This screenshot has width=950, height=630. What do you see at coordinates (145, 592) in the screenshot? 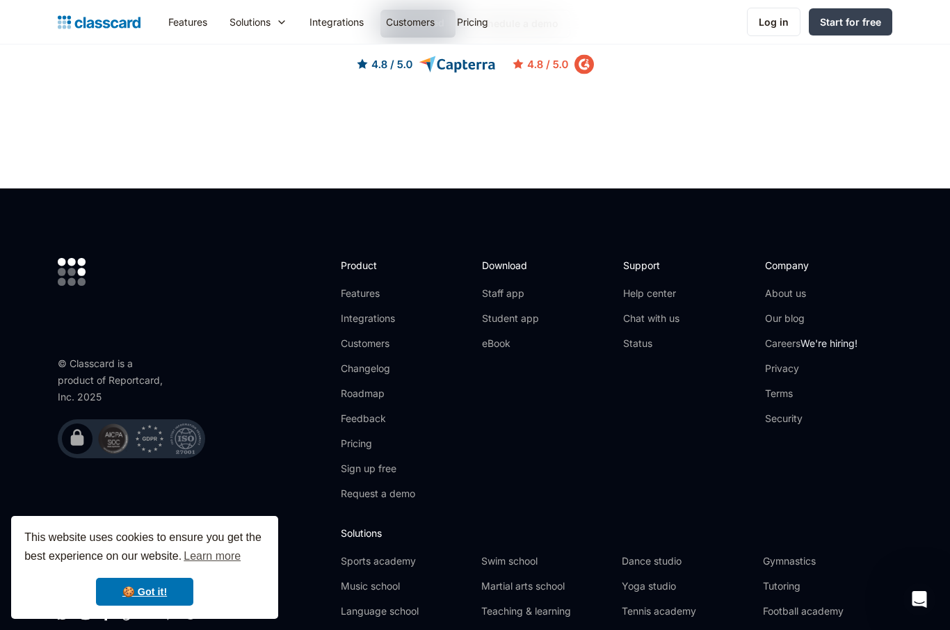
I see `a: dismiss cookie message` at bounding box center [145, 592].